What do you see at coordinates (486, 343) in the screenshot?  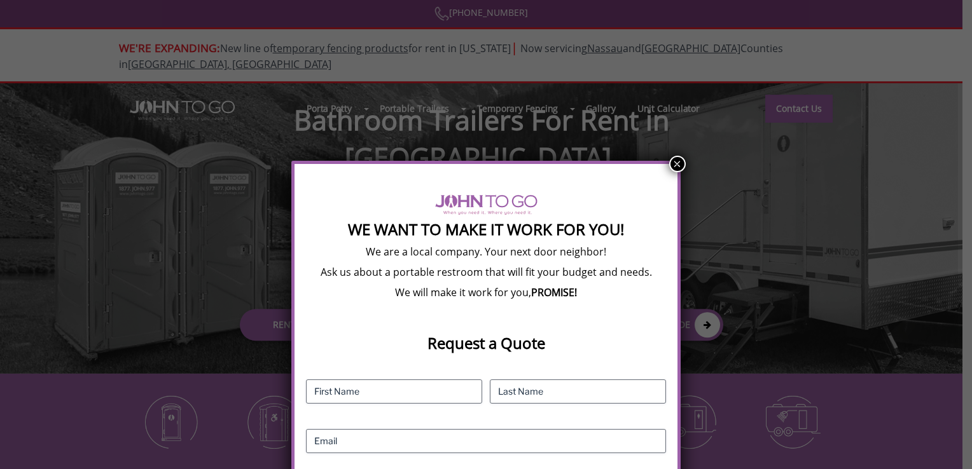 I see `strong: Request a Quote` at bounding box center [486, 343].